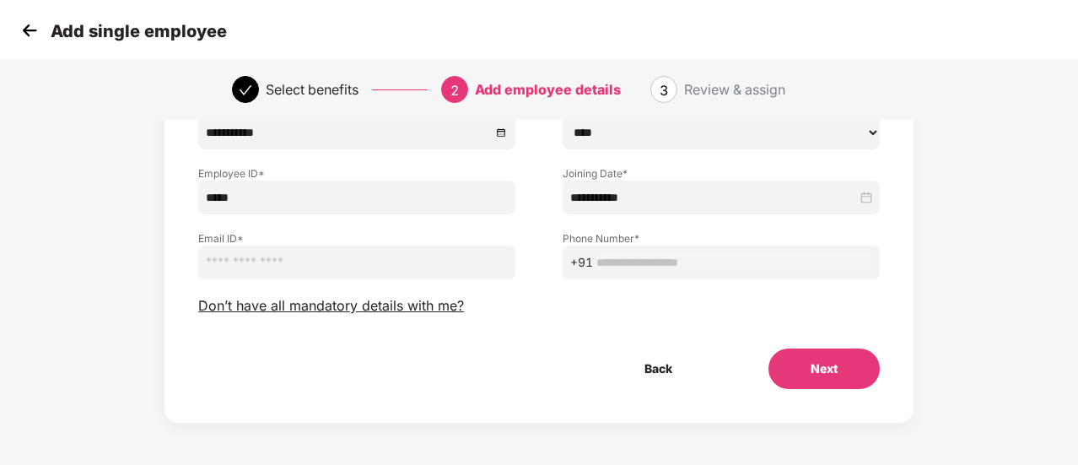 The height and width of the screenshot is (465, 1078). What do you see at coordinates (721, 238) in the screenshot?
I see `label: Phone Number` at bounding box center [721, 238].